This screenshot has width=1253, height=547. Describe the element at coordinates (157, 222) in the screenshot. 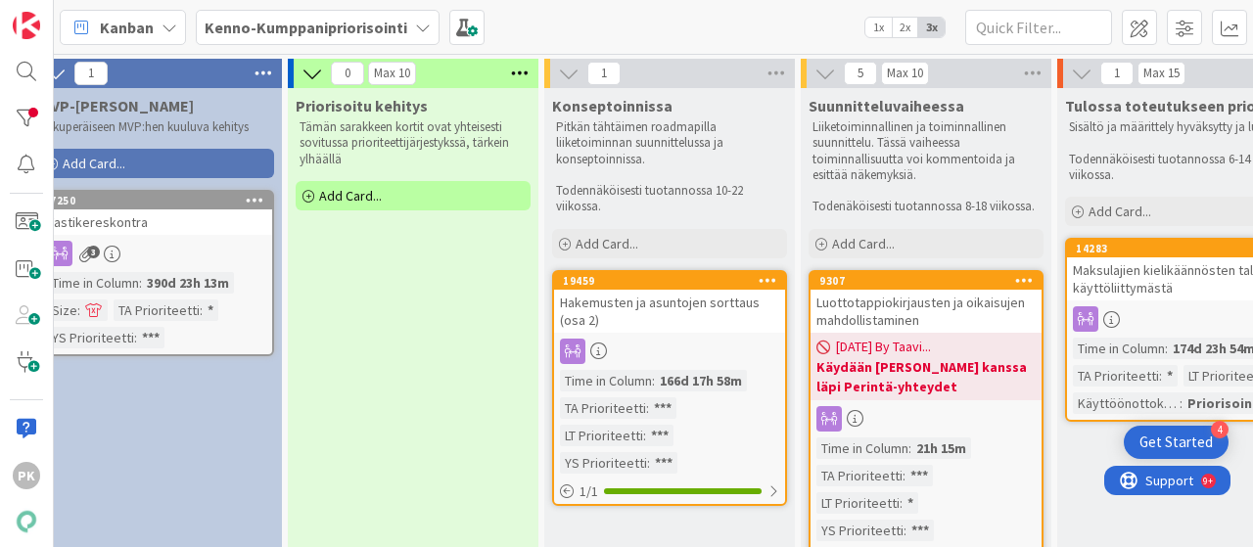

I see `div: Vastikereskontra` at that location.